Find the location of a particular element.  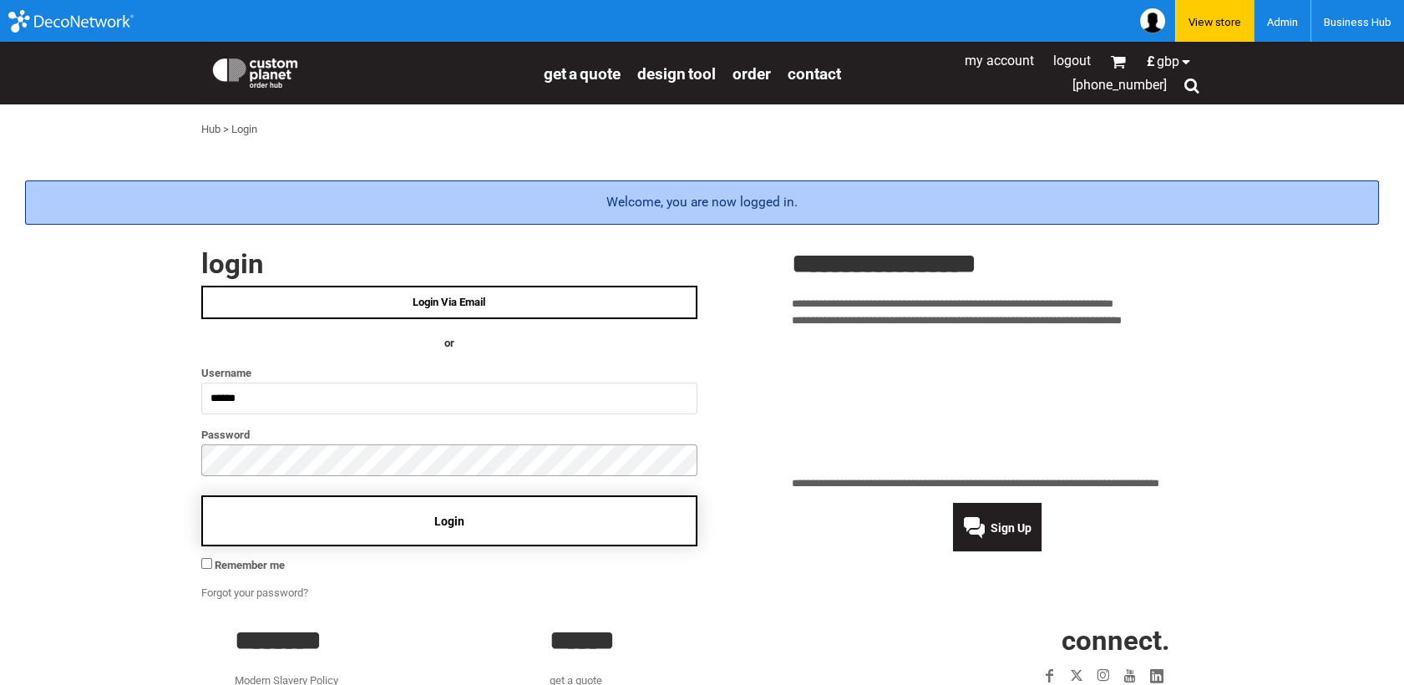

a: Forgot your password? is located at coordinates (255, 592).